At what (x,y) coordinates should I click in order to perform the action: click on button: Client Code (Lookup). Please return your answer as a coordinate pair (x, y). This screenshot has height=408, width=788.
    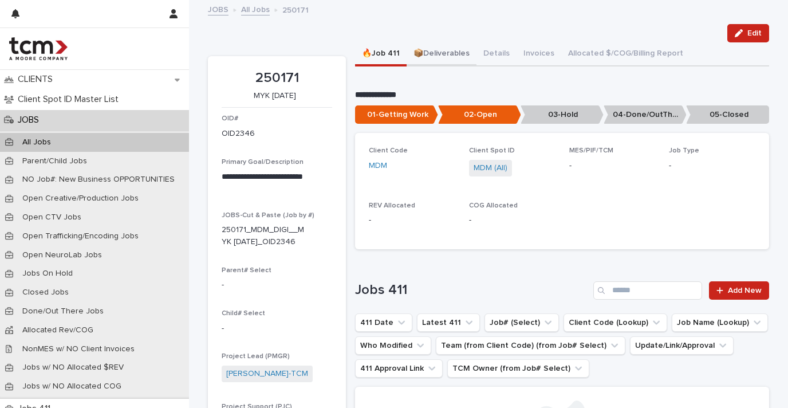
    Looking at the image, I should click on (615, 323).